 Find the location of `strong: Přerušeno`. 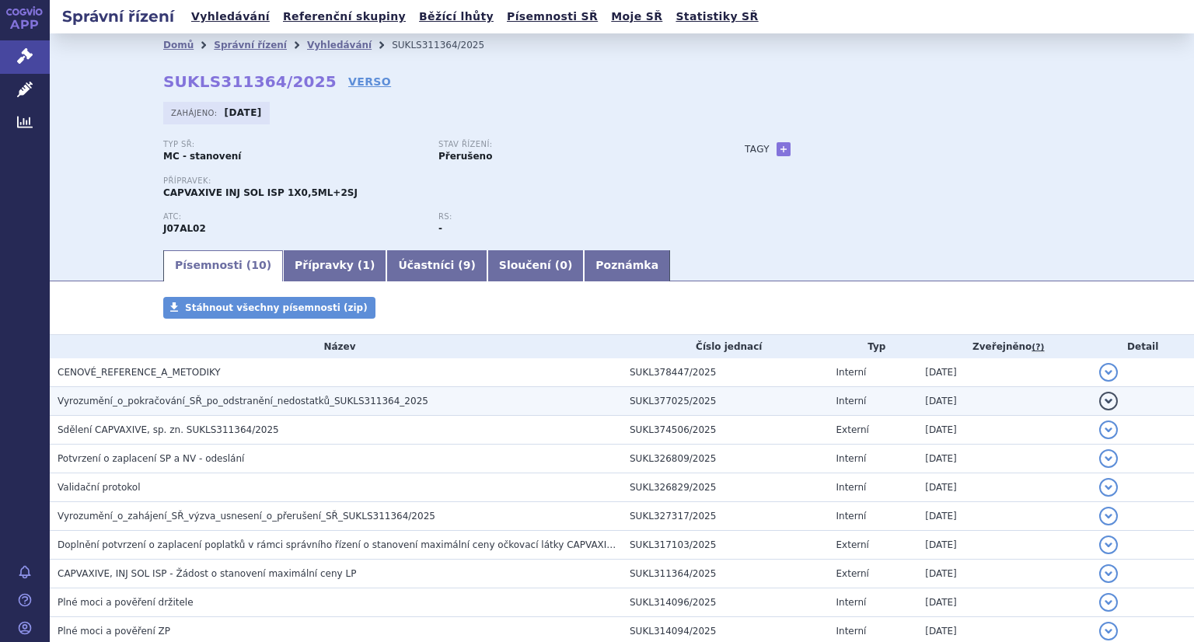

strong: Přerušeno is located at coordinates (465, 156).